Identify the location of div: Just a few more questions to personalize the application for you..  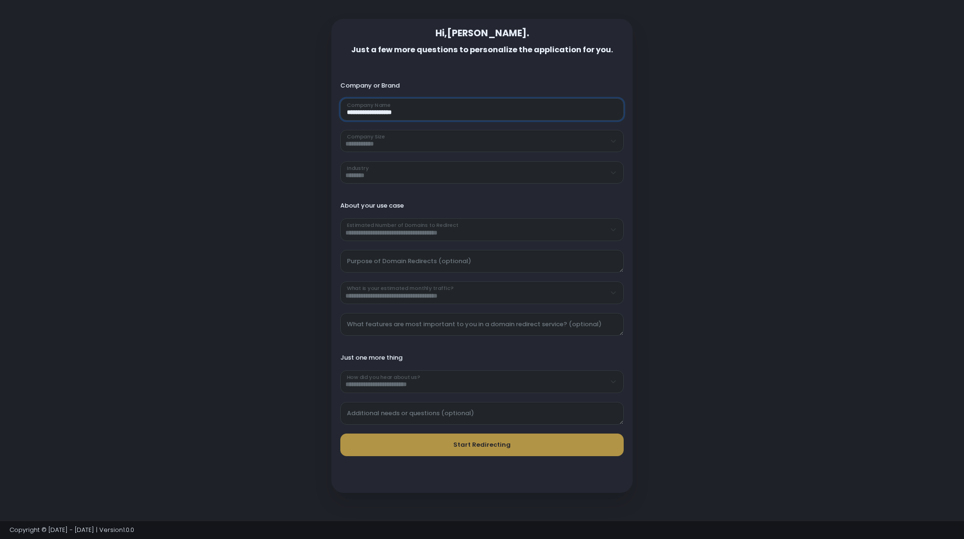
(482, 50).